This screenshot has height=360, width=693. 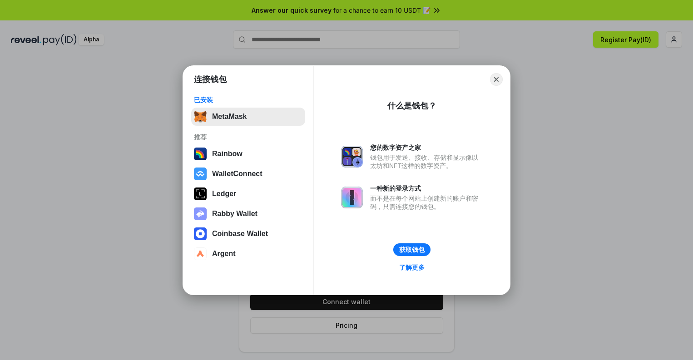 What do you see at coordinates (210, 79) in the screenshot?
I see `h1: 连接钱包` at bounding box center [210, 79].